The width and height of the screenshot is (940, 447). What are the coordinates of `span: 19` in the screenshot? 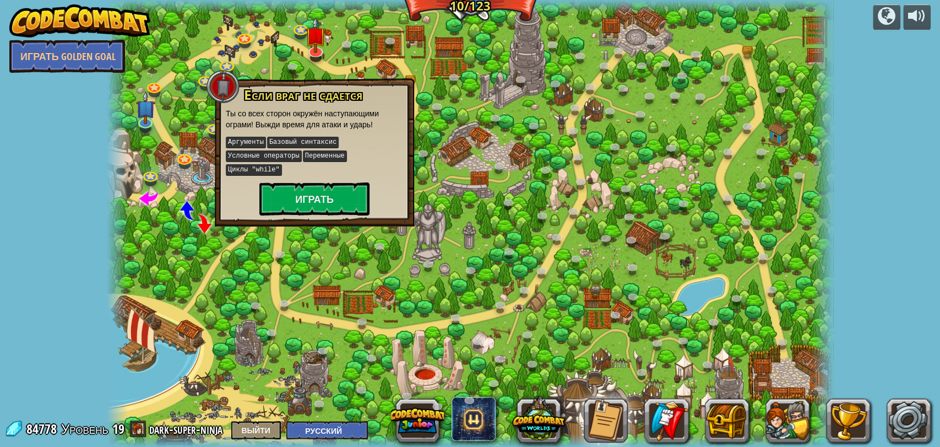 It's located at (118, 428).